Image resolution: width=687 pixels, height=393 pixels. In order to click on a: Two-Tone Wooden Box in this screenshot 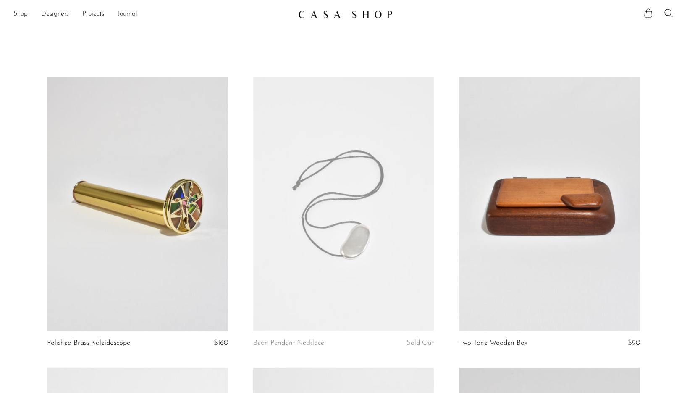, I will do `click(493, 343)`.